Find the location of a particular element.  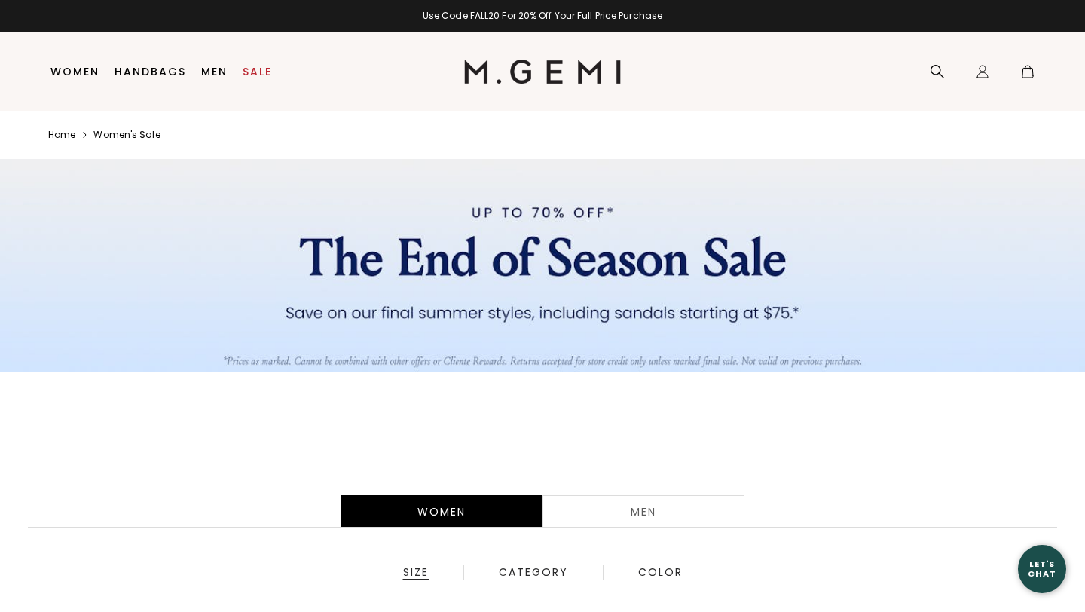

div: Category is located at coordinates (533, 573).